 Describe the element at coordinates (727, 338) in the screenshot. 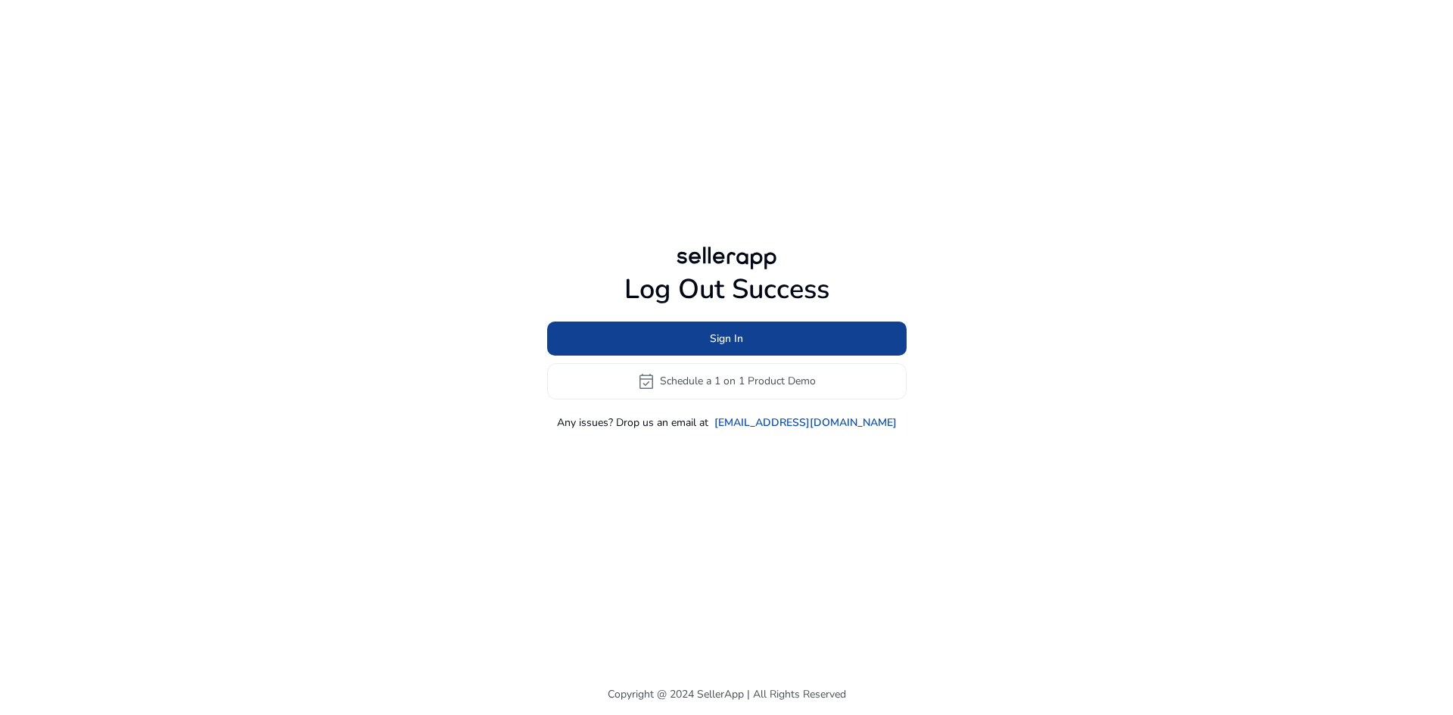

I see `button: Sign In` at that location.